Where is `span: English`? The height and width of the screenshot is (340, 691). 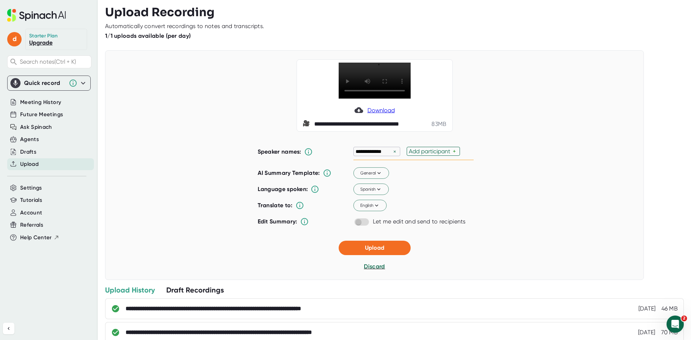 span: English is located at coordinates (369, 205).